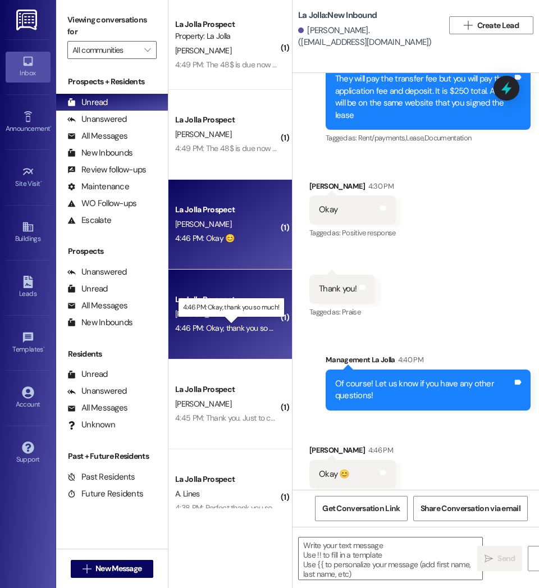 The width and height of the screenshot is (539, 588). Describe the element at coordinates (28, 398) in the screenshot. I see `a: Account` at that location.